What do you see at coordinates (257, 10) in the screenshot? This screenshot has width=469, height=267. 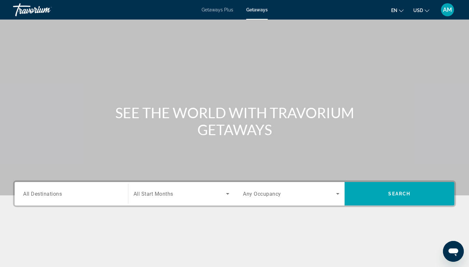 I see `span: Getaways` at bounding box center [257, 10].